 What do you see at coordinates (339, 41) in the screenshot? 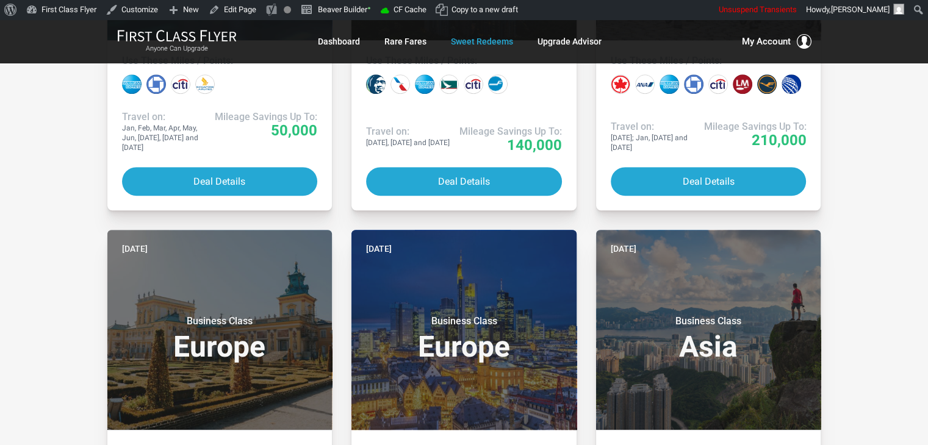
I see `a: Dashboard` at bounding box center [339, 41].